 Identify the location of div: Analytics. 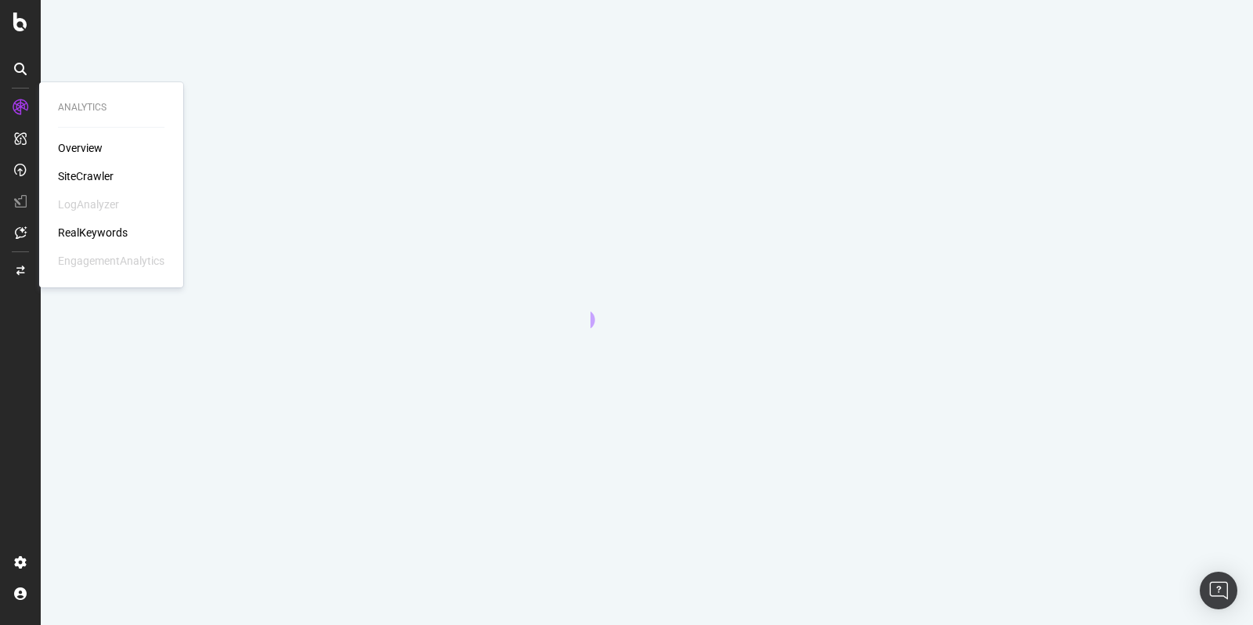
(111, 107).